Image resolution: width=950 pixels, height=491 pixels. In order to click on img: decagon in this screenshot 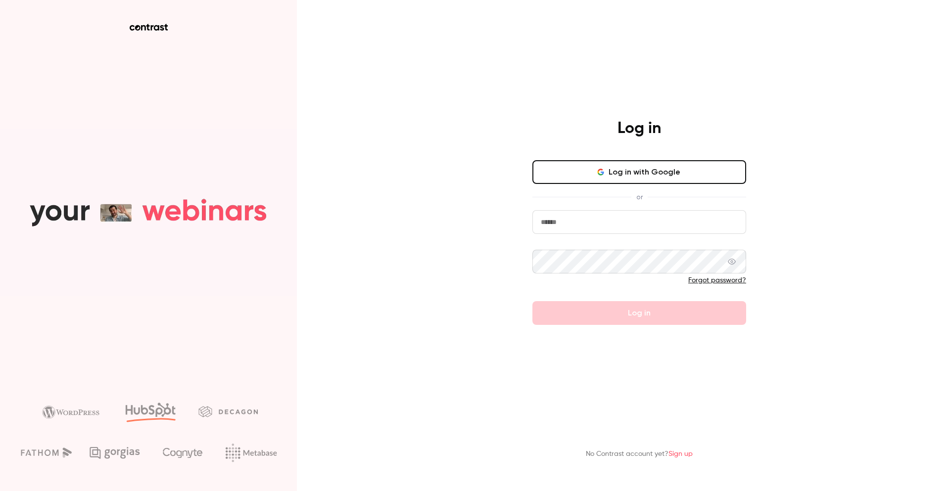, I will do `click(228, 412)`.